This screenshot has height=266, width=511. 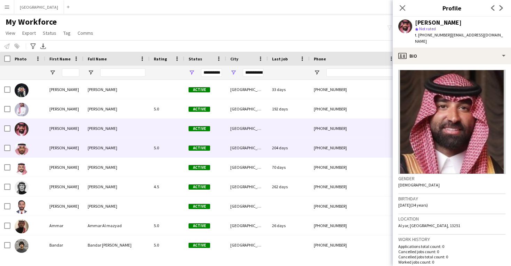 What do you see at coordinates (22, 188) in the screenshot?
I see `img: Adnan Shaheen` at bounding box center [22, 188].